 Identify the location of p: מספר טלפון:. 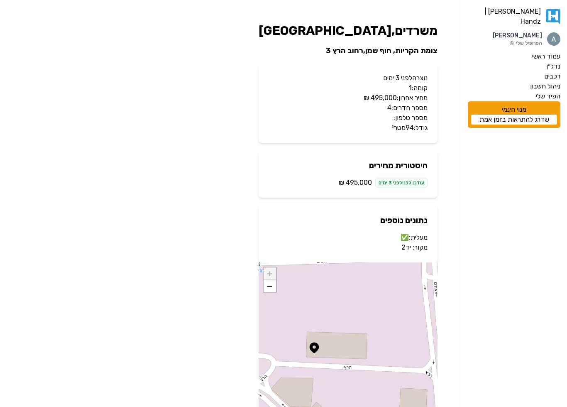
(348, 118).